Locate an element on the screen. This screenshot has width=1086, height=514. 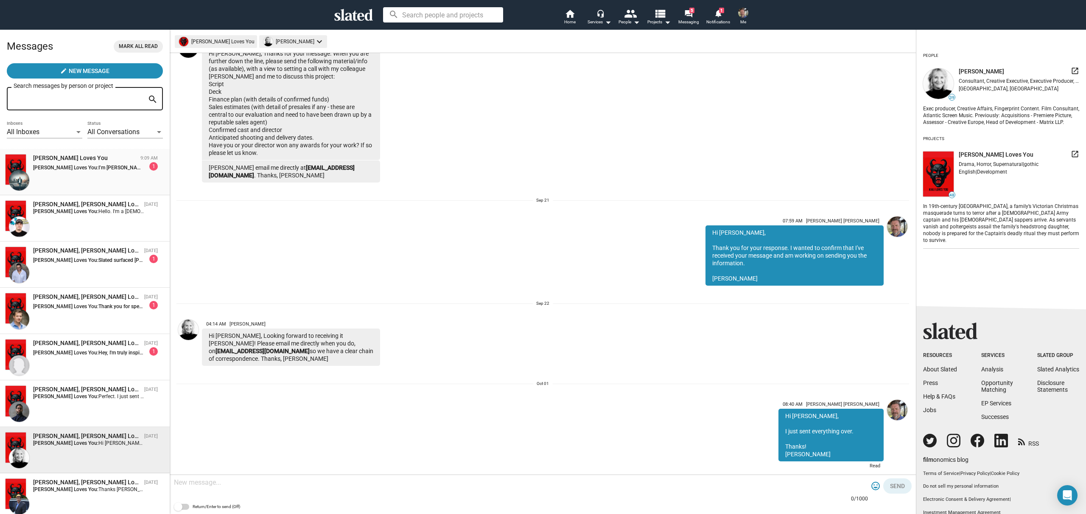
div: Colin Costello, Kali Loves You is located at coordinates (87, 250).